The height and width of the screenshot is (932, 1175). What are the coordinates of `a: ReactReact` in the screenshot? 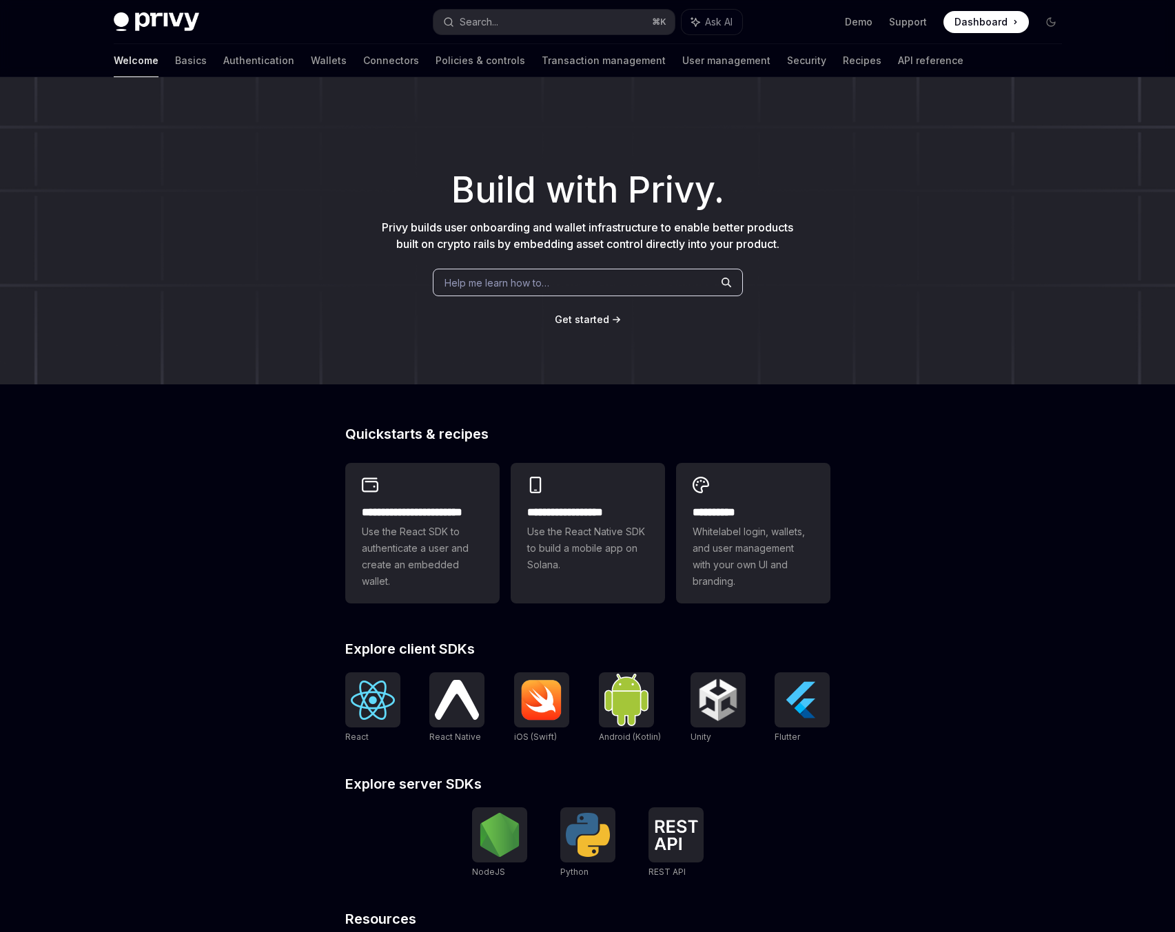 It's located at (373, 708).